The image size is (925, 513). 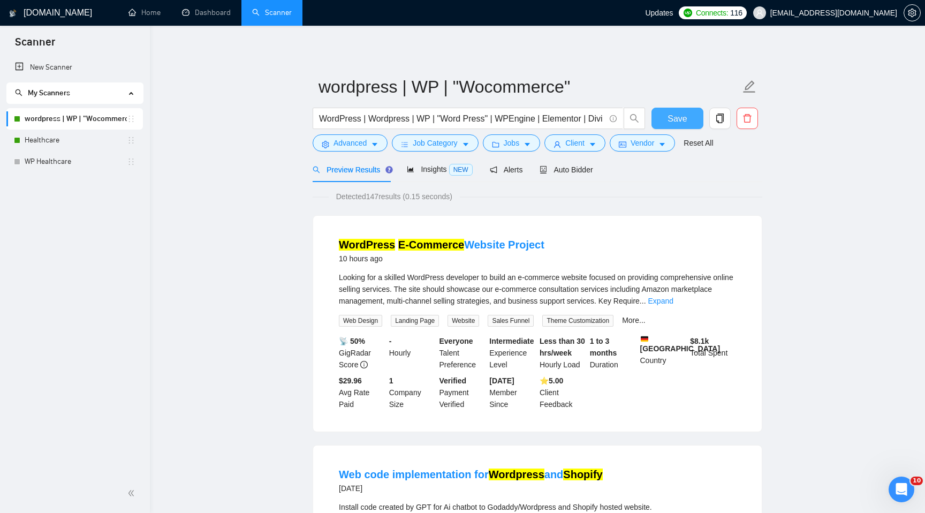 What do you see at coordinates (511, 321) in the screenshot?
I see `span: Sales Funnel` at bounding box center [511, 321].